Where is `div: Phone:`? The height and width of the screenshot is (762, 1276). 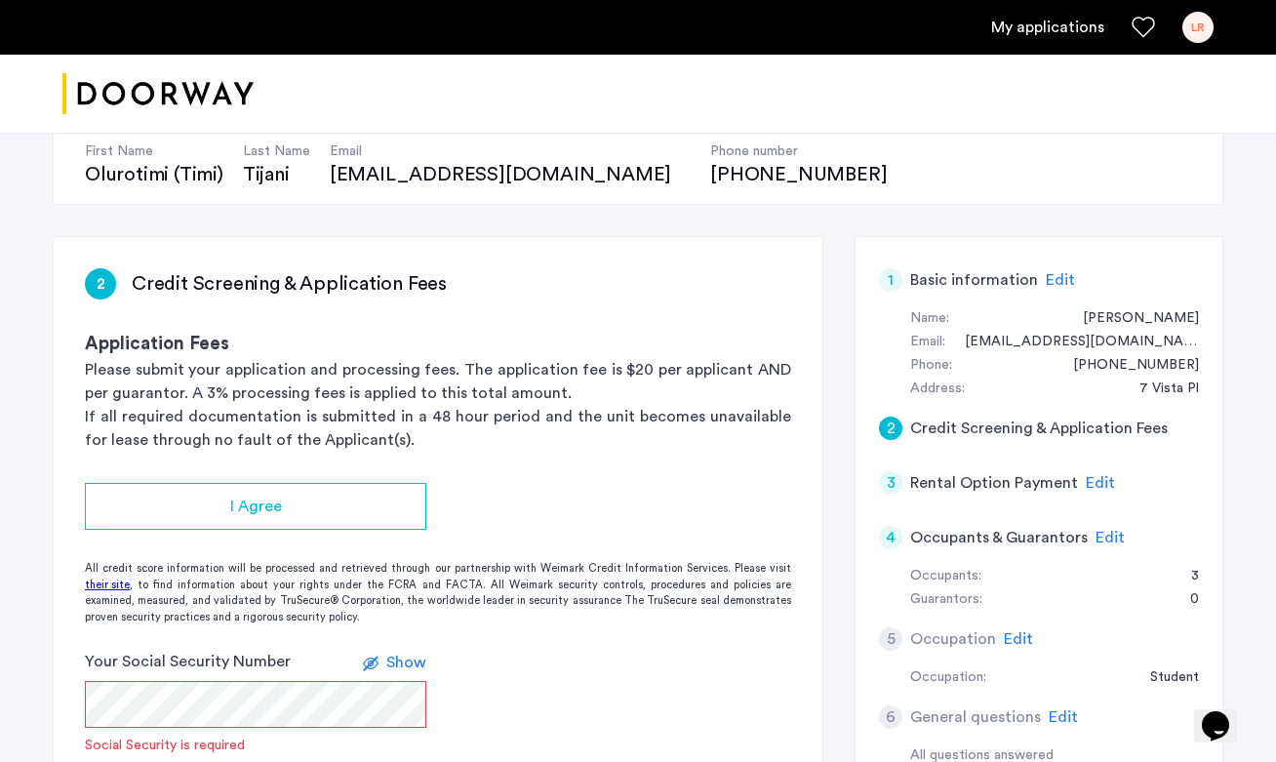 div: Phone: is located at coordinates (931, 366).